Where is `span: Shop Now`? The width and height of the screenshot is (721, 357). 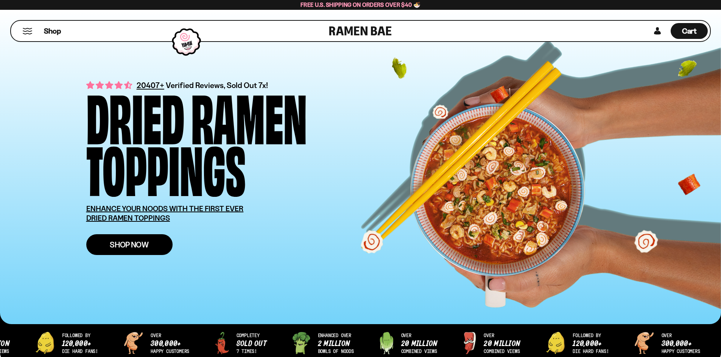 span: Shop Now is located at coordinates (129, 245).